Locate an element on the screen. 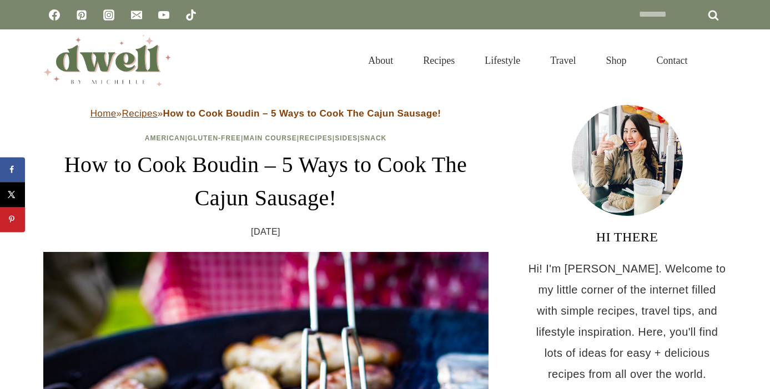  a: Main Course is located at coordinates (270, 138).